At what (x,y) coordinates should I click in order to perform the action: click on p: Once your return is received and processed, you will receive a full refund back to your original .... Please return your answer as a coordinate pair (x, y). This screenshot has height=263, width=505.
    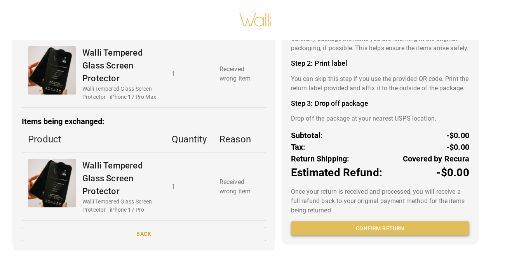
    Looking at the image, I should click on (380, 201).